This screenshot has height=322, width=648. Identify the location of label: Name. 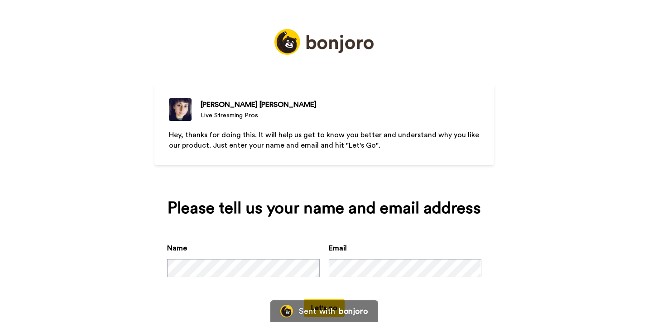
(177, 248).